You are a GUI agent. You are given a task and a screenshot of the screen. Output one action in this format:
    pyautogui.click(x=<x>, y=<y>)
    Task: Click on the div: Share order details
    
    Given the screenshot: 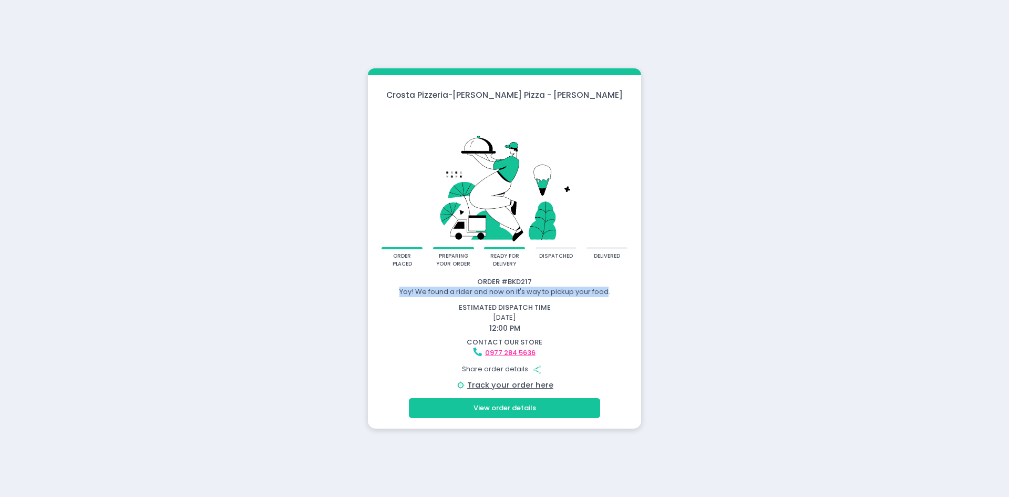 What is the action you would take?
    pyautogui.click(x=504, y=369)
    